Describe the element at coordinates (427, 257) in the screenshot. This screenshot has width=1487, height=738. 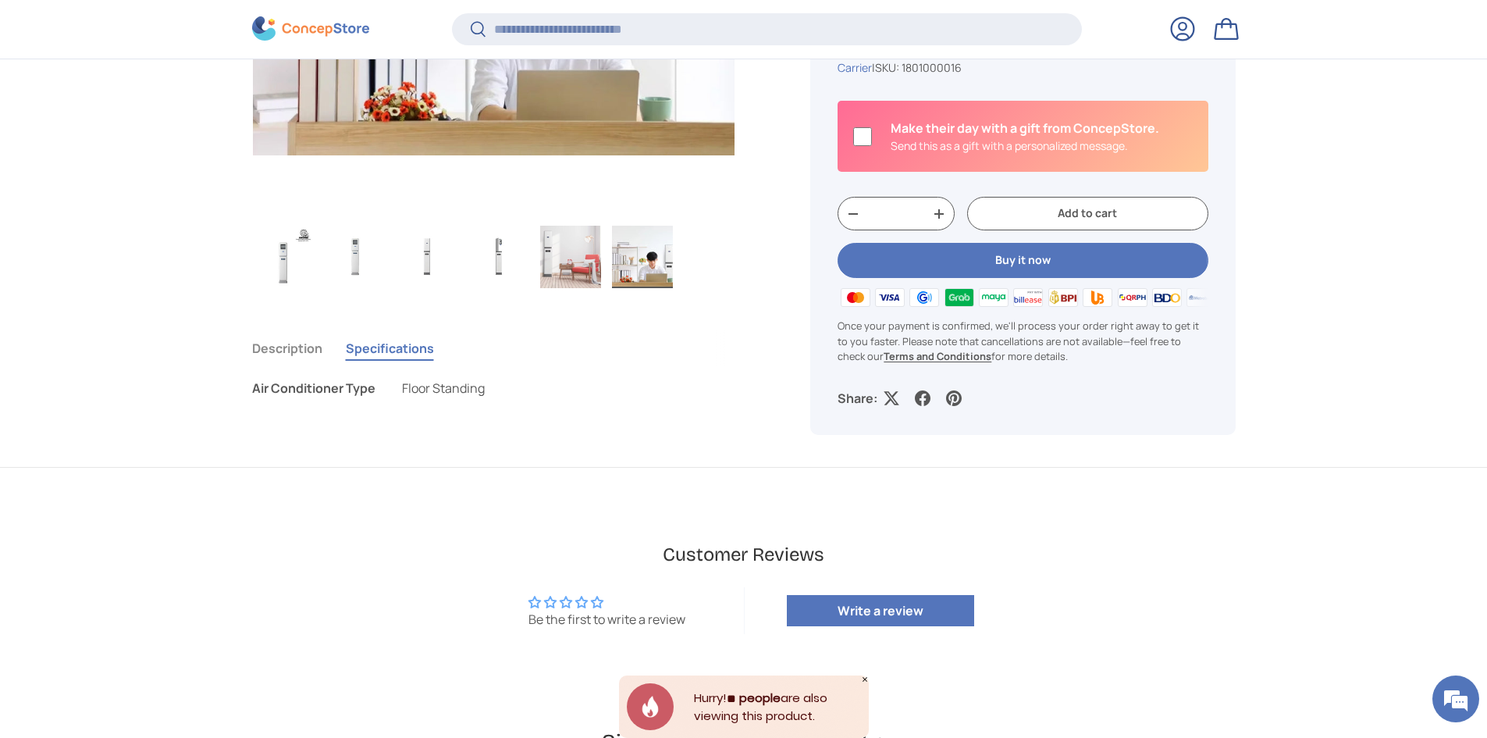
I see `img: carrier-klarwind-floor-mounted-inverter-aircon-with-cover-full-view-concepstore` at that location.